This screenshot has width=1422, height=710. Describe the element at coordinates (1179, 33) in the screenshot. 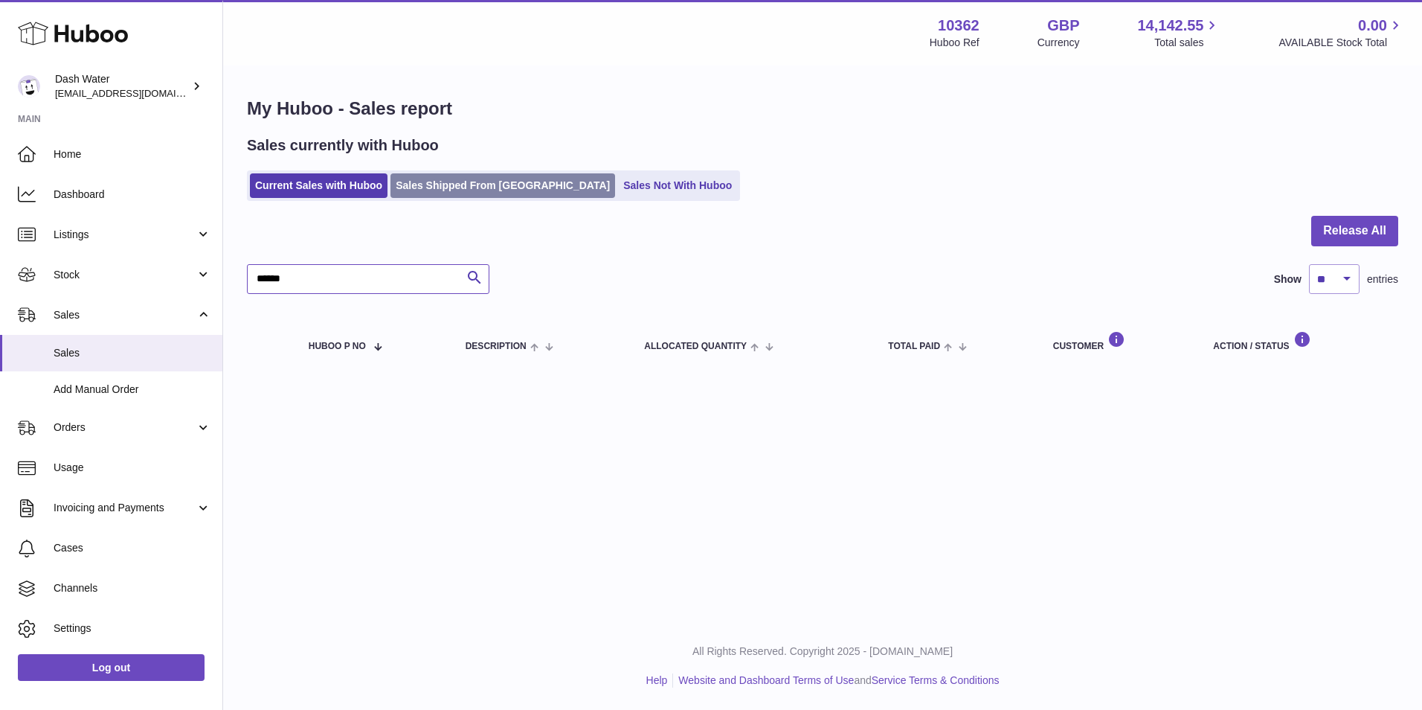

I see `a: 14,142.55 Total sales` at that location.